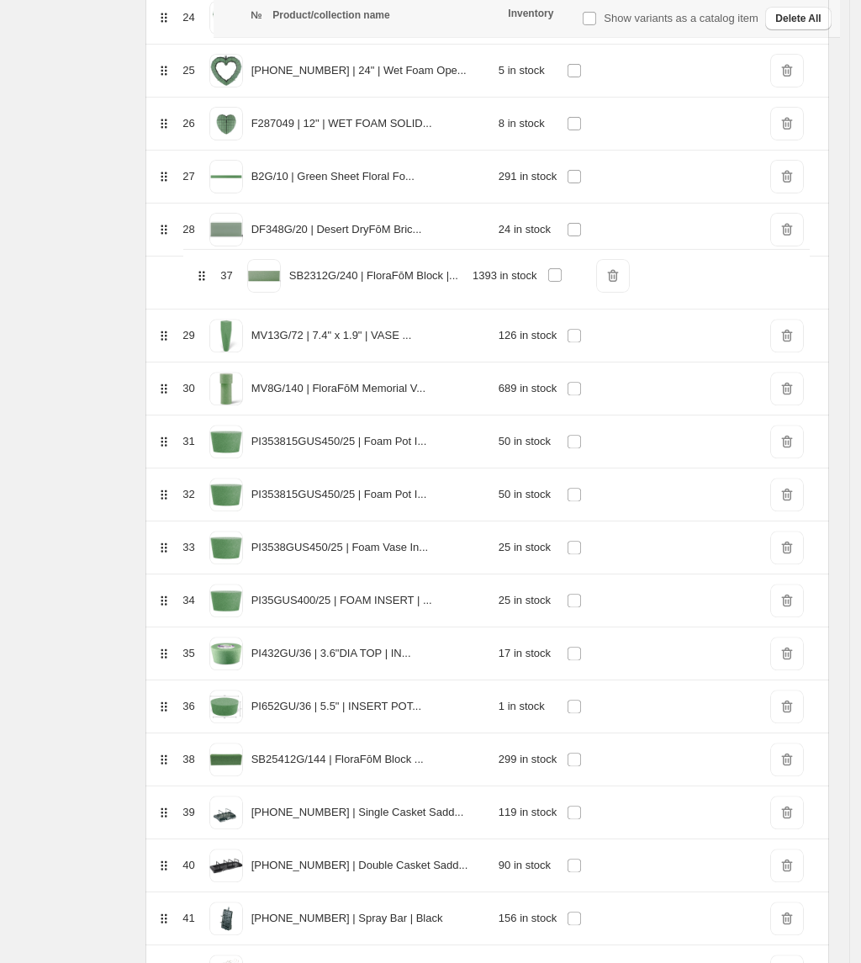  What do you see at coordinates (188, 706) in the screenshot?
I see `span: 36` at bounding box center [188, 706].